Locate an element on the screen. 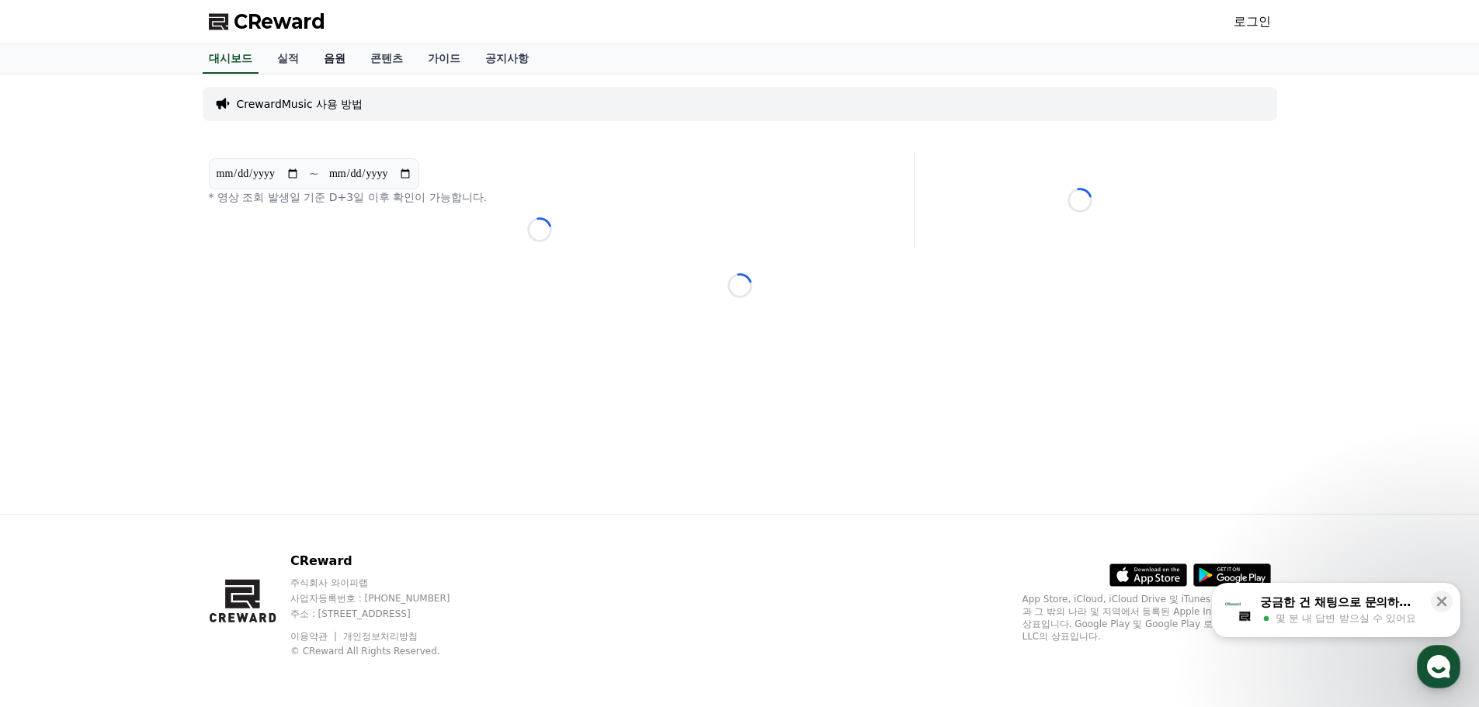 This screenshot has width=1479, height=707. a: 실적 is located at coordinates (288, 59).